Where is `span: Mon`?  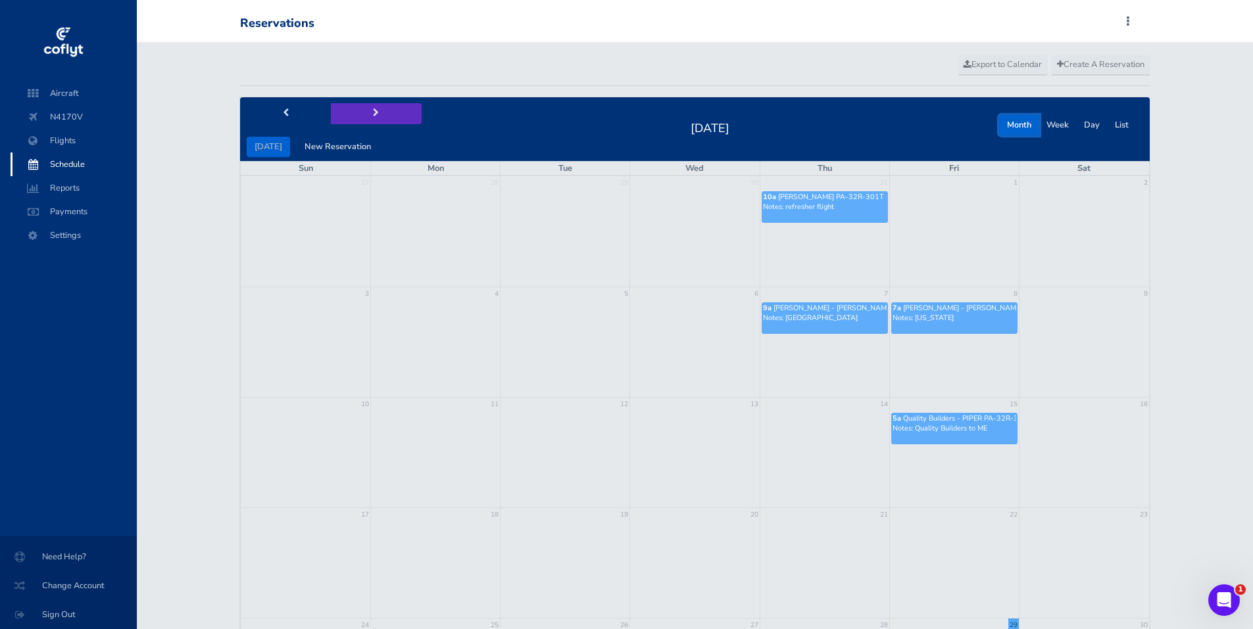 span: Mon is located at coordinates (435, 168).